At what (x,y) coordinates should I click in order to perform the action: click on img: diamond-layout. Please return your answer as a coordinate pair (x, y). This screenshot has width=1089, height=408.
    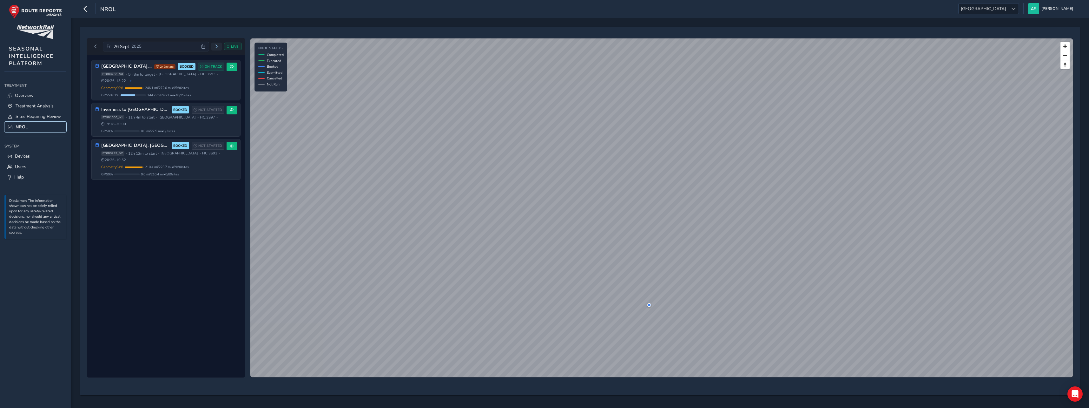
    Looking at the image, I should click on (1034, 9).